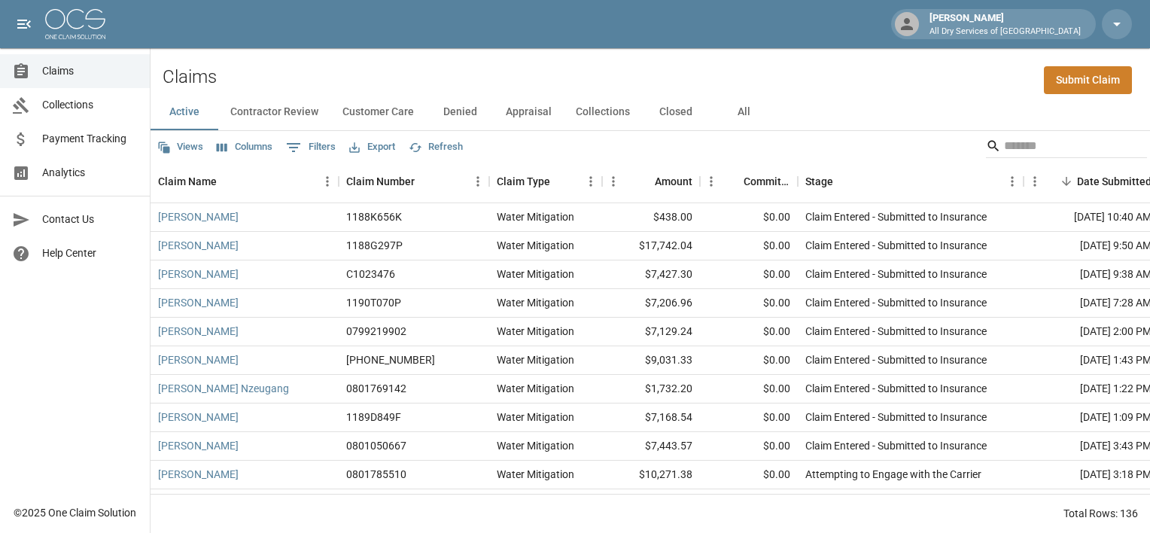  Describe the element at coordinates (90, 172) in the screenshot. I see `span: Analytics` at that location.